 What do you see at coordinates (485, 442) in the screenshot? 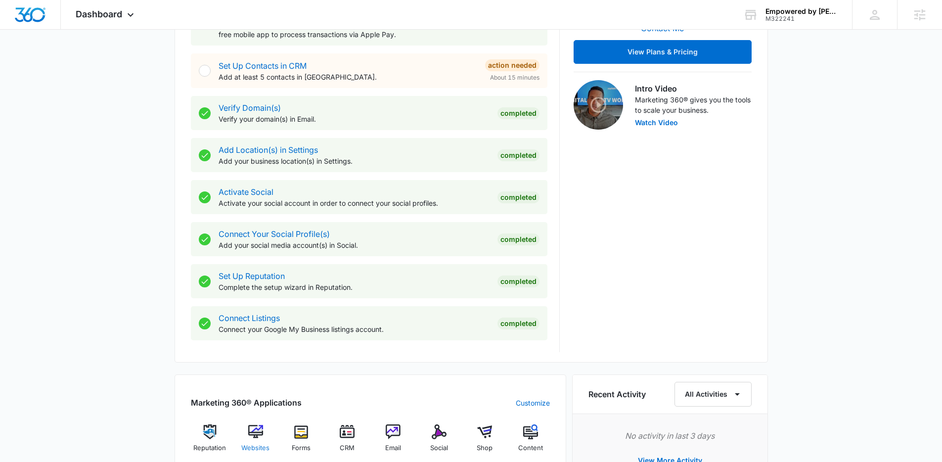
I see `a: Shop` at bounding box center [485, 442].